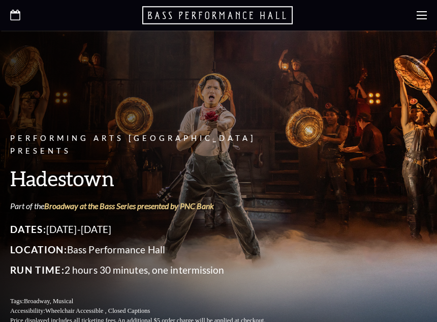  What do you see at coordinates (150, 178) in the screenshot?
I see `h3: Hadestown` at bounding box center [150, 178].